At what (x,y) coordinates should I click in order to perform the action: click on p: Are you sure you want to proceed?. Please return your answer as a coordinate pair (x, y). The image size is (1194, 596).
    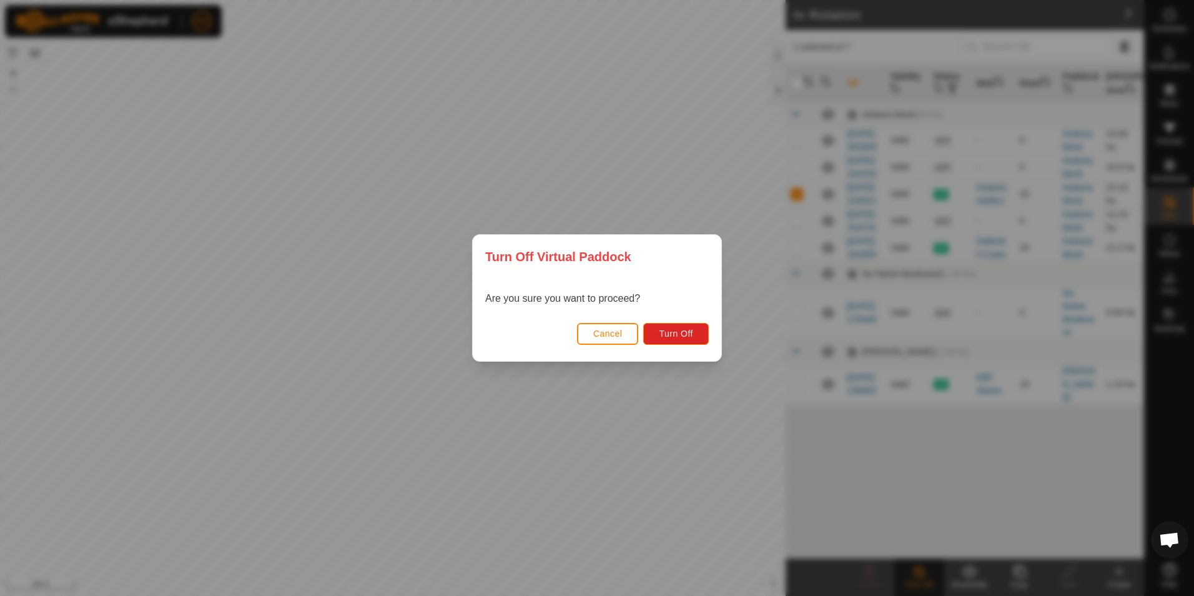
    Looking at the image, I should click on (562, 298).